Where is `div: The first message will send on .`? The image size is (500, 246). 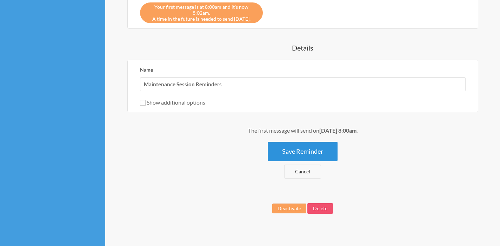
div: The first message will send on . is located at coordinates (303, 131).